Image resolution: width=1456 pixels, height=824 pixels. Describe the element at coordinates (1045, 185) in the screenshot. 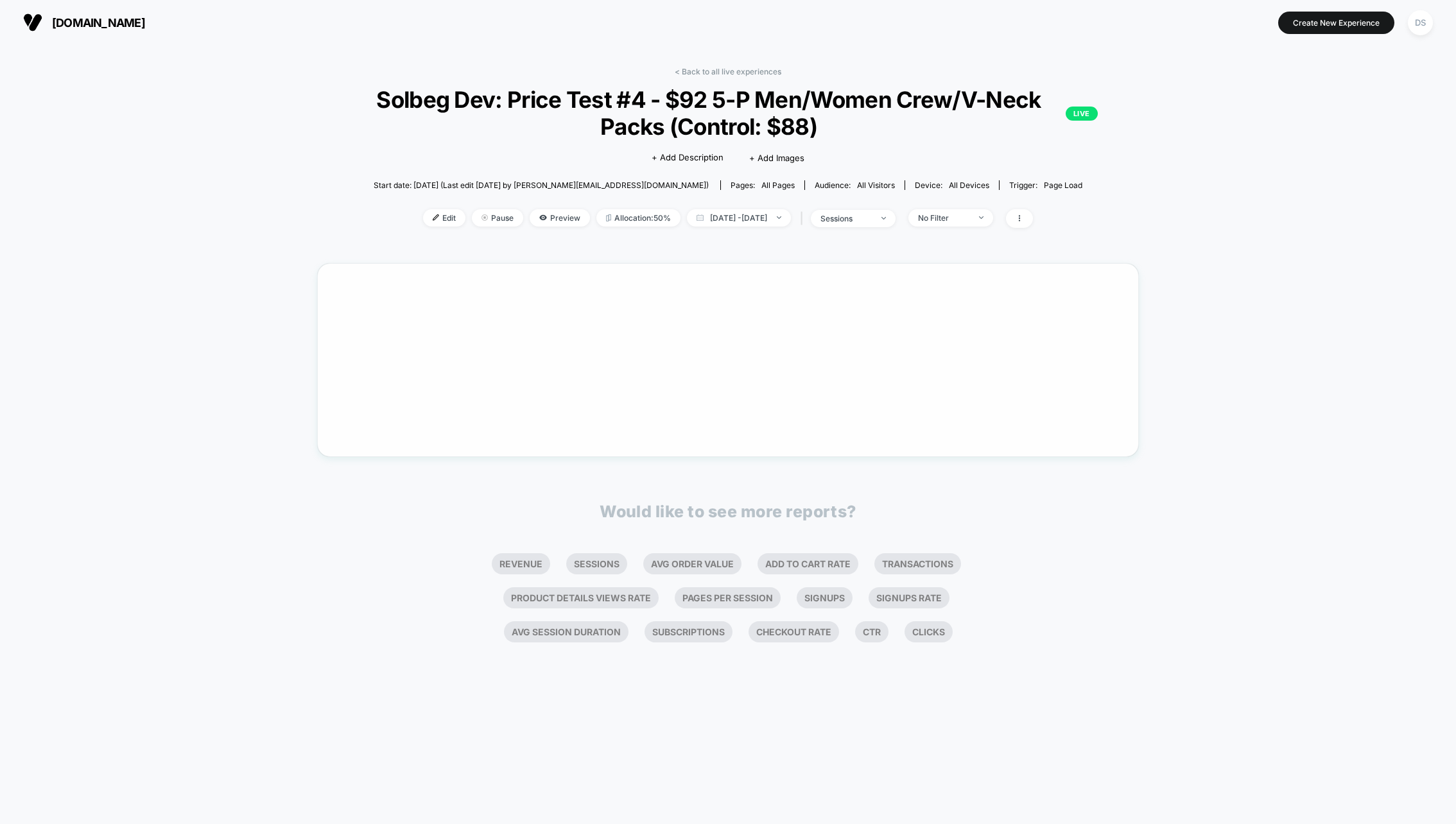

I see `div: Trigger:` at that location.